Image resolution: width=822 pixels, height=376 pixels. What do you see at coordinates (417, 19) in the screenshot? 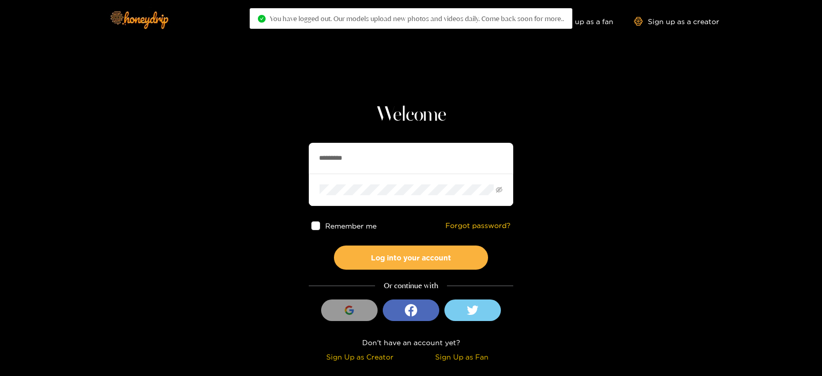
I see `span: You have logged out. Our models upload new photos and videos daily. Come back soon for more..` at bounding box center [417, 19].